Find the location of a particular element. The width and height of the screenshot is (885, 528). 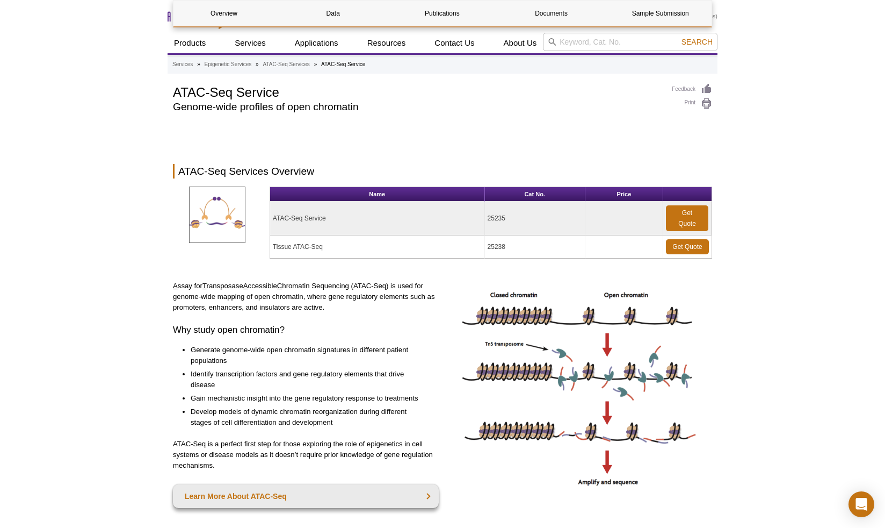

a: Resources is located at coordinates (387, 43).